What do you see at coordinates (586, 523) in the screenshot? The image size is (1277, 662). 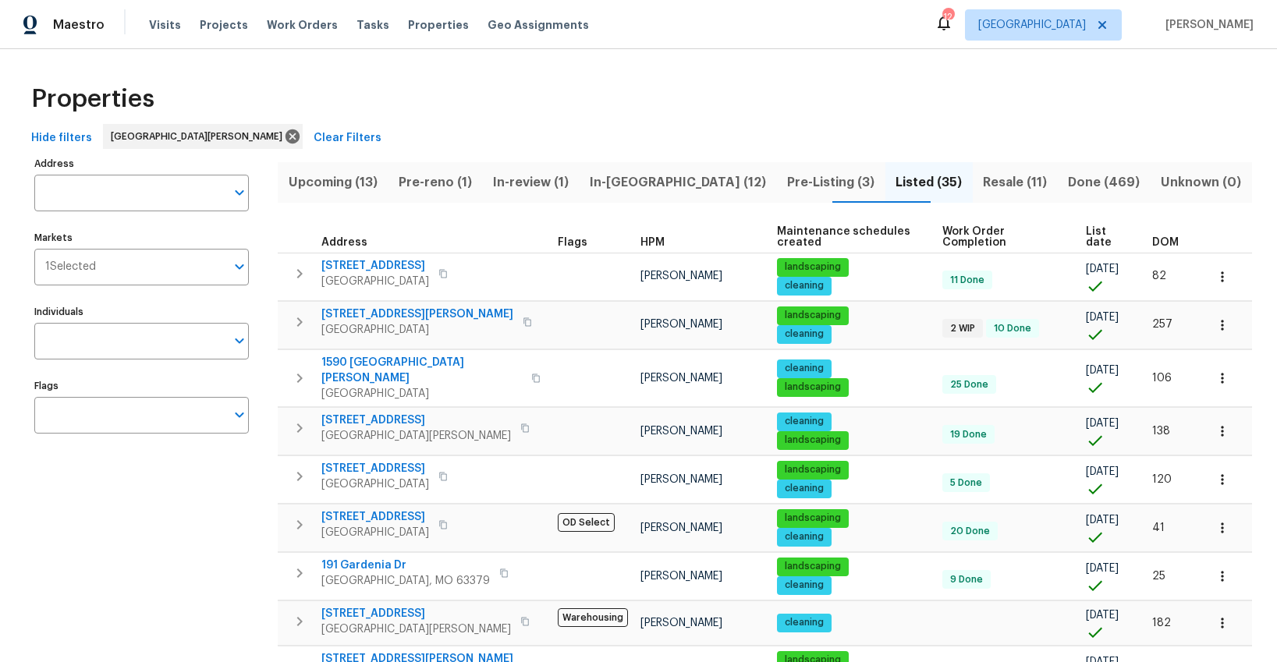 I see `span: OD Select` at bounding box center [586, 523].